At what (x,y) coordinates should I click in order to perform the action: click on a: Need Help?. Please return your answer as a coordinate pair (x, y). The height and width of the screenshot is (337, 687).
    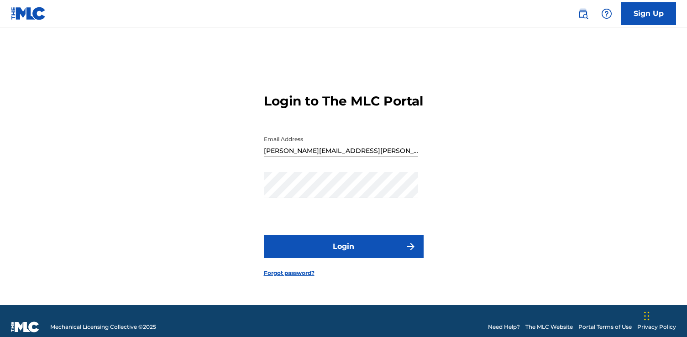
    Looking at the image, I should click on (504, 327).